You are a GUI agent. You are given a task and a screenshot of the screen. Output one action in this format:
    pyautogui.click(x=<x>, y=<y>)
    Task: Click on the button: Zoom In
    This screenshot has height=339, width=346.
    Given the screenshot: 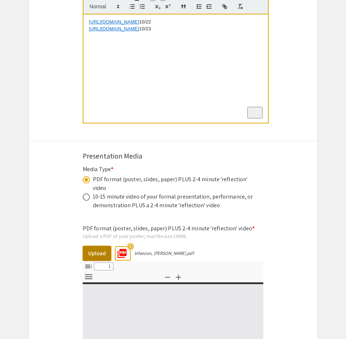 What is the action you would take?
    pyautogui.click(x=179, y=277)
    